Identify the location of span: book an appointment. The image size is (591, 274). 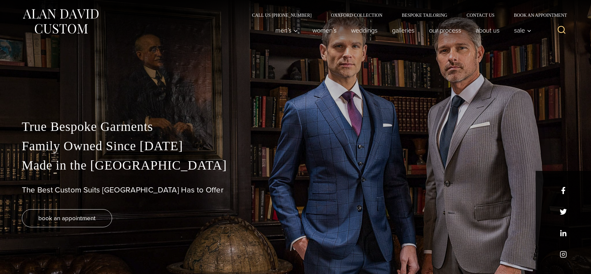
(67, 218).